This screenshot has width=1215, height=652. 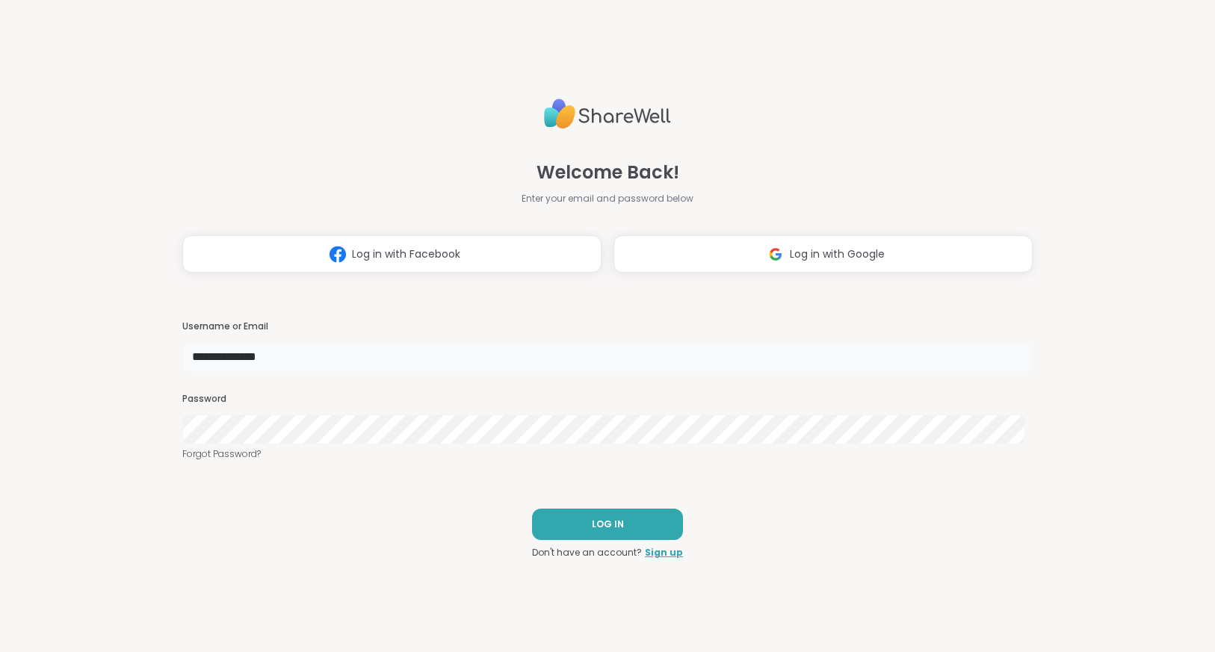 I want to click on span: Don't have an account?, so click(x=587, y=553).